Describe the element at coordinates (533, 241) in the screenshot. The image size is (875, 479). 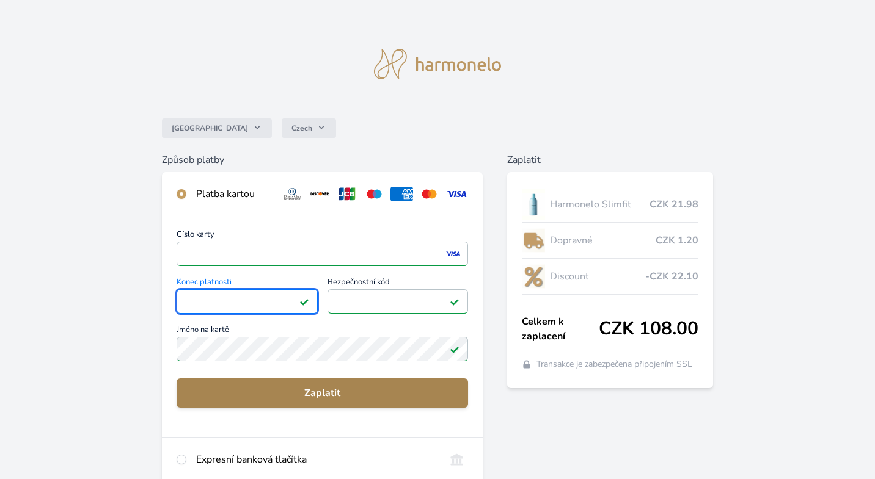
I see `img: delivery-lo.png` at that location.